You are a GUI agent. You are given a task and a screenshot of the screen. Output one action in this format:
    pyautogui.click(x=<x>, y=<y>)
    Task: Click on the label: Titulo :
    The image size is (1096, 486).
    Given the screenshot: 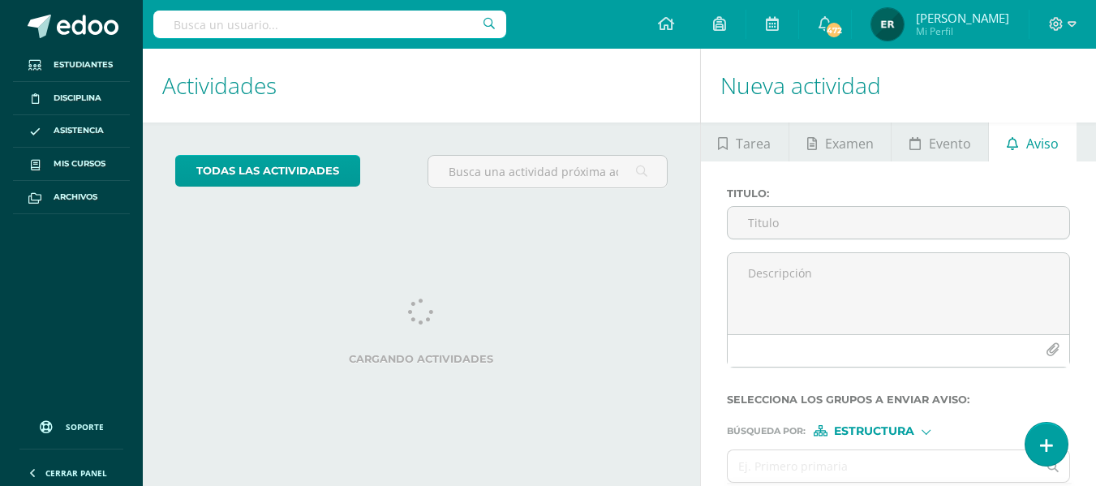 What is the action you would take?
    pyautogui.click(x=898, y=193)
    